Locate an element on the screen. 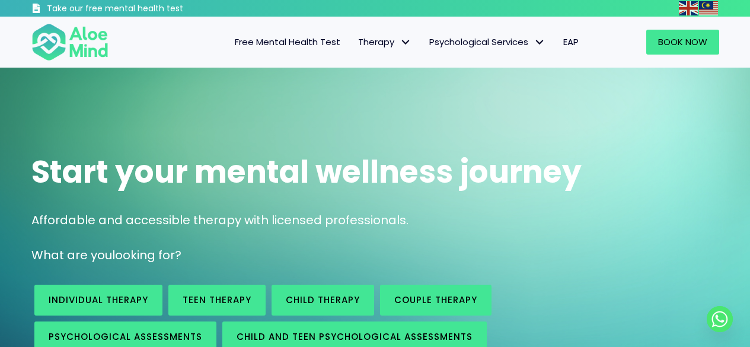 This screenshot has width=750, height=347. span: Psychological Services is located at coordinates (487, 42).